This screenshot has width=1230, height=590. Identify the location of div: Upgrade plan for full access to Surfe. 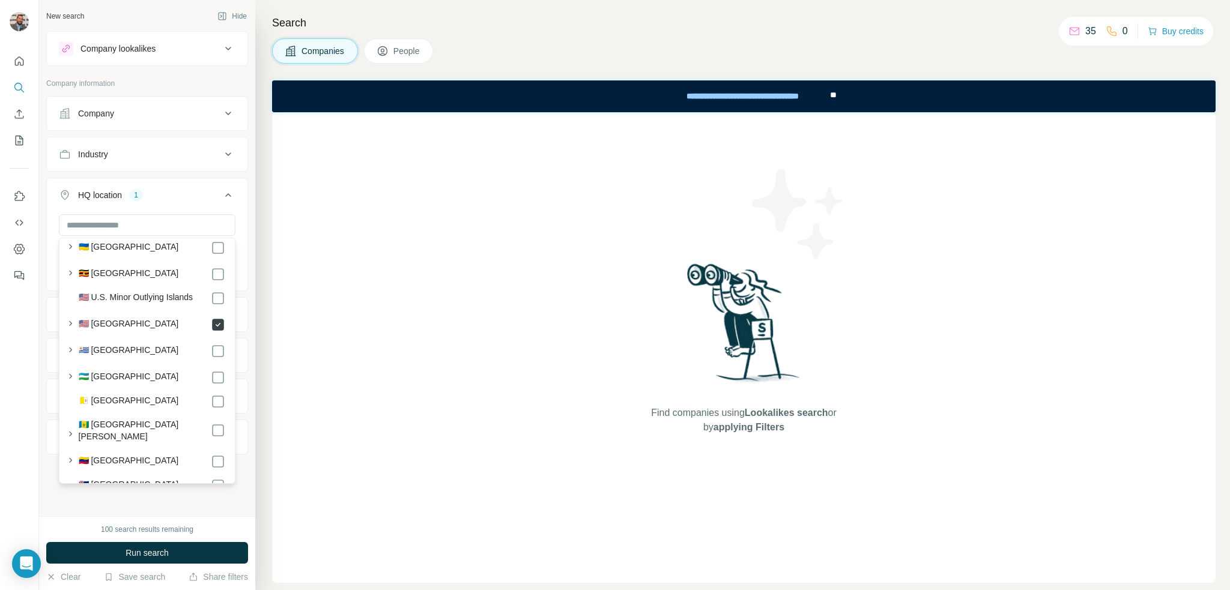
(470, 16).